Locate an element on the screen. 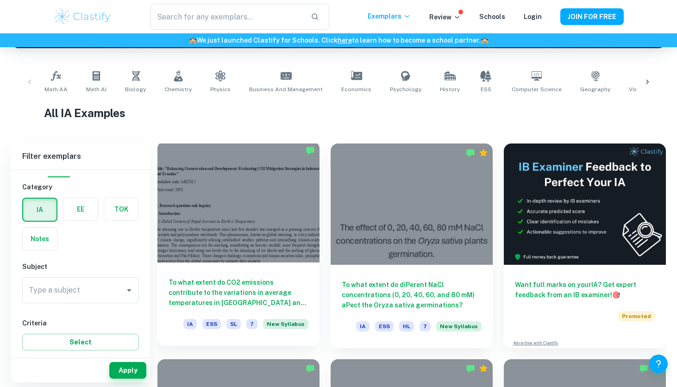  button: JOIN FOR FREE is located at coordinates (592, 17).